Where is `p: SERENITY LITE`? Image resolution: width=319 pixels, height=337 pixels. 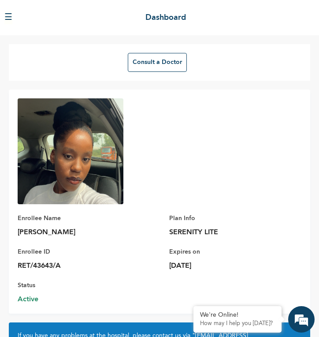 p: SERENITY LITE is located at coordinates (231, 232).